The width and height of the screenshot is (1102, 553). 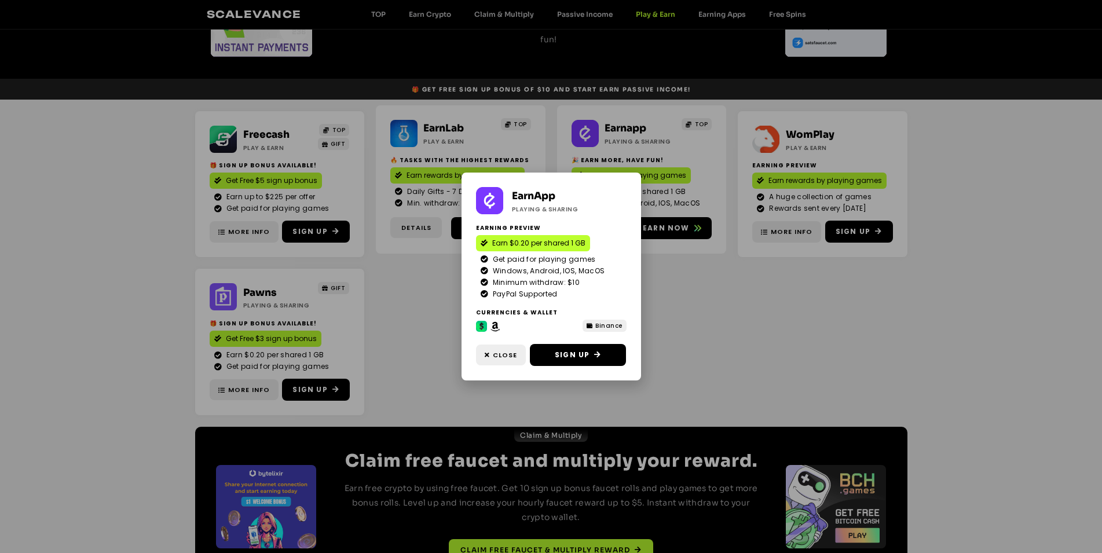 I want to click on span: Minimum withdraw: $10, so click(x=535, y=283).